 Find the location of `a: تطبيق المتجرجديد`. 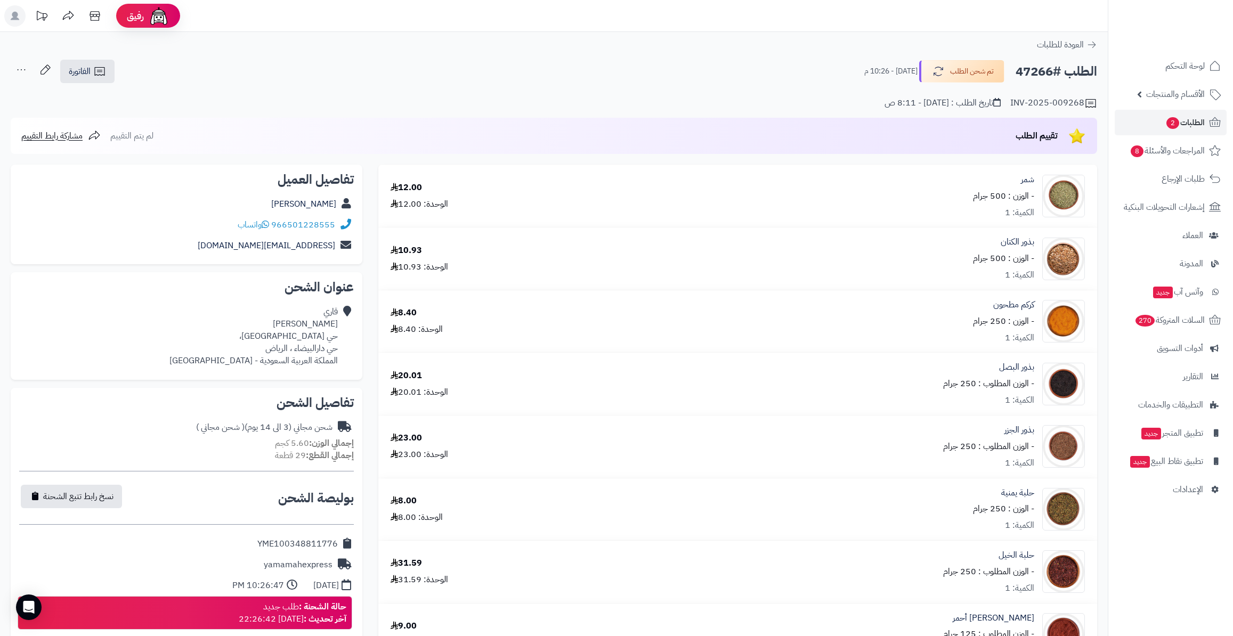

a: تطبيق المتجرجديد is located at coordinates (1171, 433).